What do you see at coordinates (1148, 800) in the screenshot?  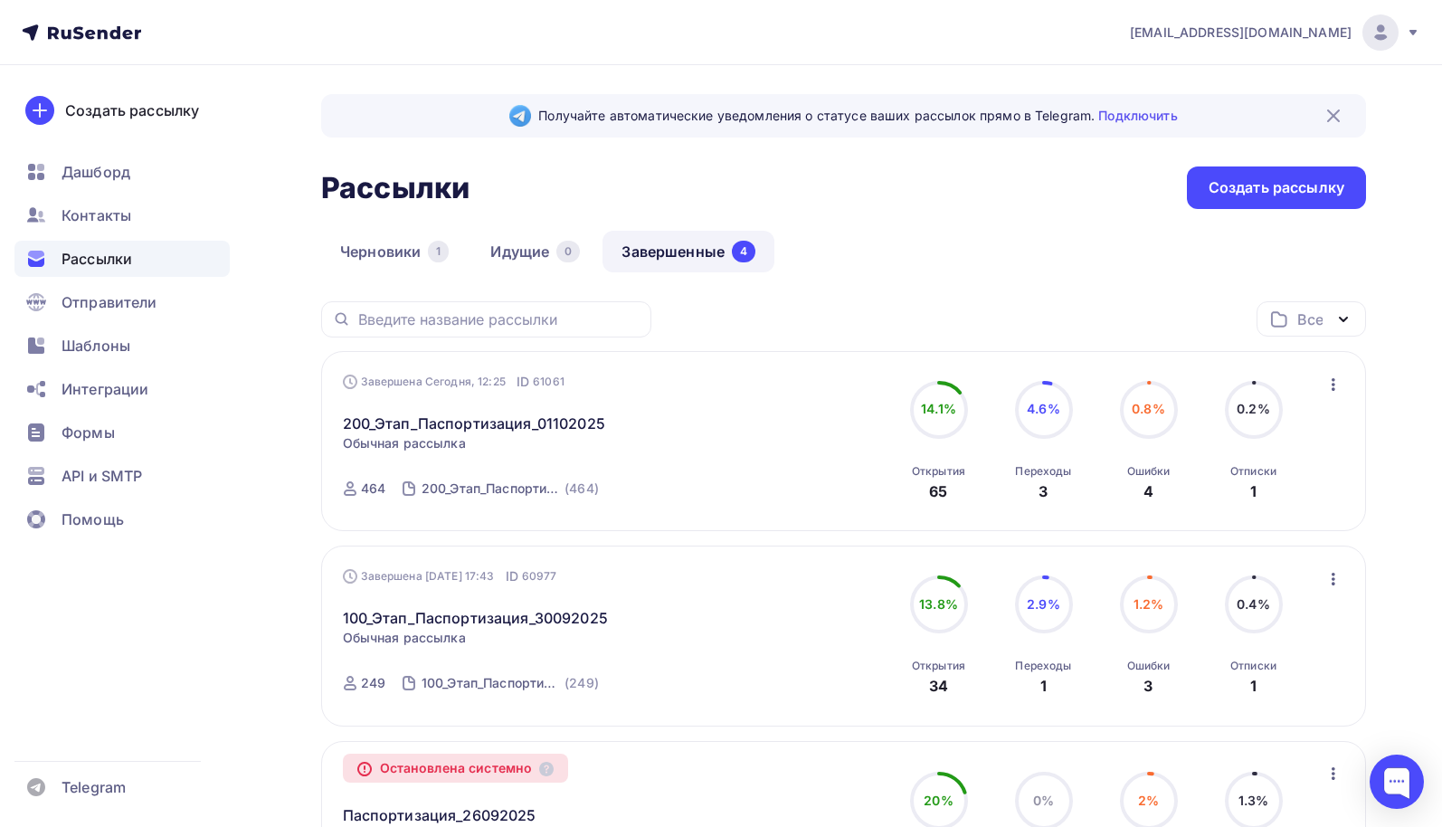 I see `span: 2%` at bounding box center [1148, 800].